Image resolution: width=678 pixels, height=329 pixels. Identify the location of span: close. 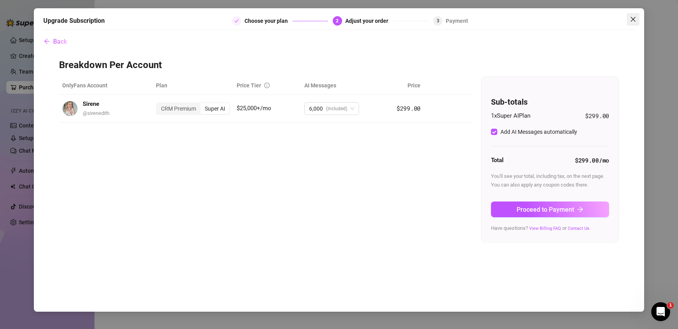
(634, 19).